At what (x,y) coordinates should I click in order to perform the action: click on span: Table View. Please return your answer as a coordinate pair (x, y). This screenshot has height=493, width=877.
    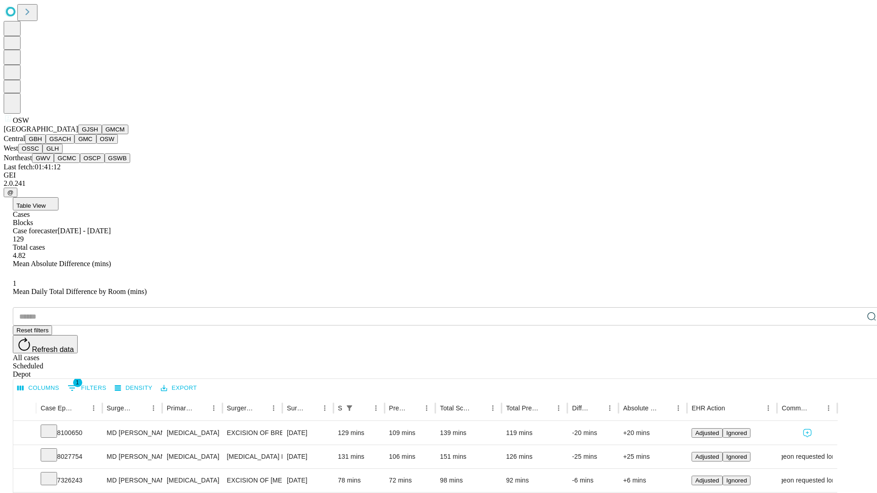
    Looking at the image, I should click on (31, 206).